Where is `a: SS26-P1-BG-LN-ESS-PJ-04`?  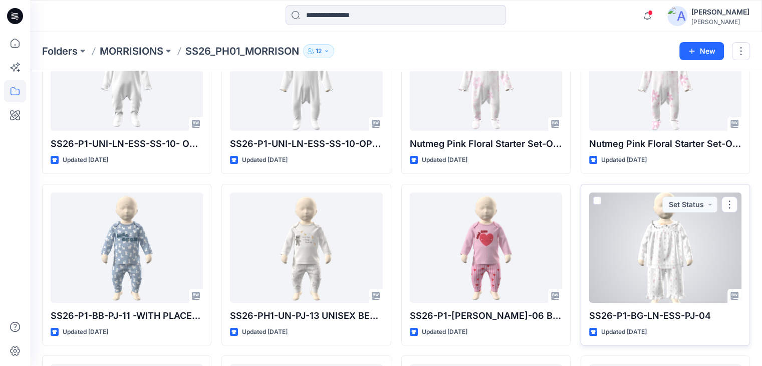 a: SS26-P1-BG-LN-ESS-PJ-04 is located at coordinates (665, 248).